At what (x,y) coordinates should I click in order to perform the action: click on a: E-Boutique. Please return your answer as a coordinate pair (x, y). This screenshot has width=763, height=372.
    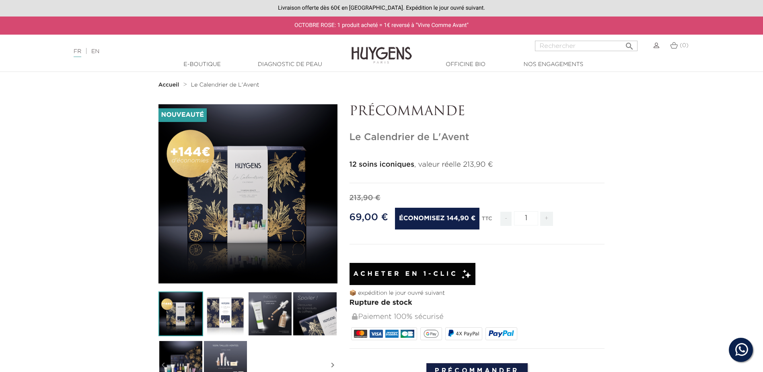
    Looking at the image, I should click on (202, 64).